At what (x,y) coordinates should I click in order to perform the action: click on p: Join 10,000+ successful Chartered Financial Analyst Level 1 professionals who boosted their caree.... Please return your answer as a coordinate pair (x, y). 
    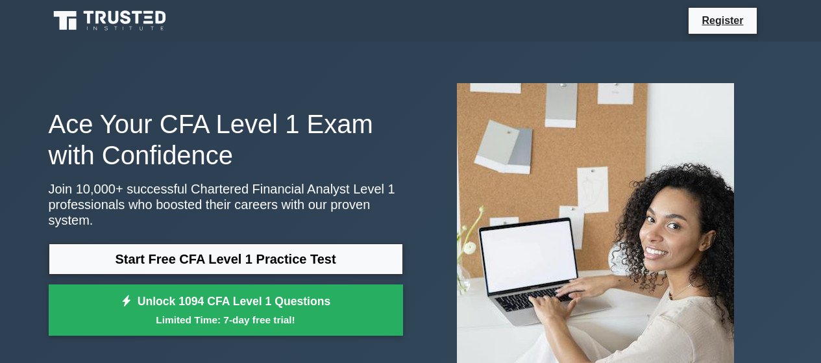
    Looking at the image, I should click on (226, 204).